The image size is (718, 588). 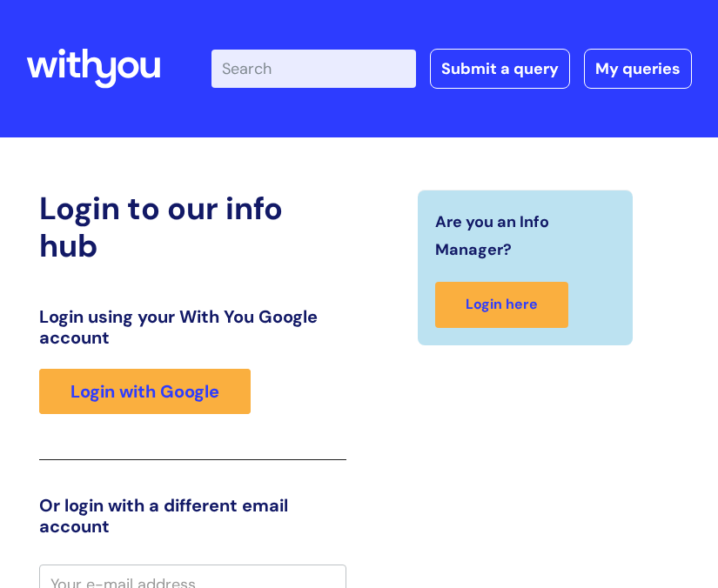 I want to click on h3: Or login with a different email account, so click(x=192, y=516).